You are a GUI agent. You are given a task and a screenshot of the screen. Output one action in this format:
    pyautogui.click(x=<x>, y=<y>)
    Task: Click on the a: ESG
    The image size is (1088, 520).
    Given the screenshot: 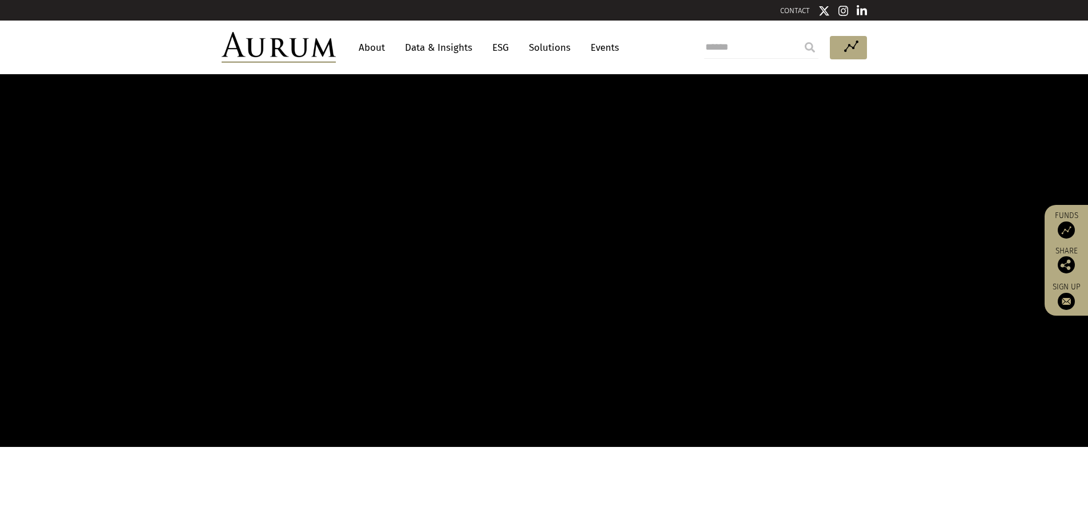 What is the action you would take?
    pyautogui.click(x=500, y=47)
    